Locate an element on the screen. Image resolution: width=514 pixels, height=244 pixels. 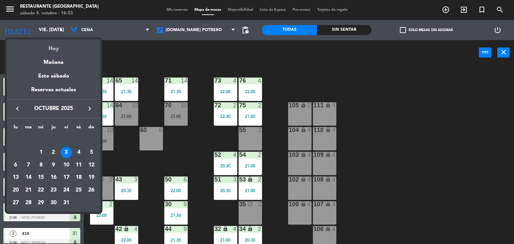
div: Este sábado is located at coordinates (53, 76).